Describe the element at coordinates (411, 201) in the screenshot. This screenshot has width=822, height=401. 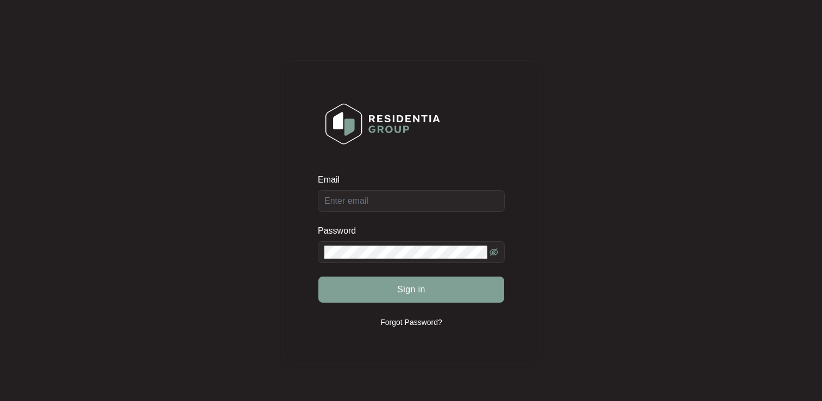
I see `input: Email` at that location.